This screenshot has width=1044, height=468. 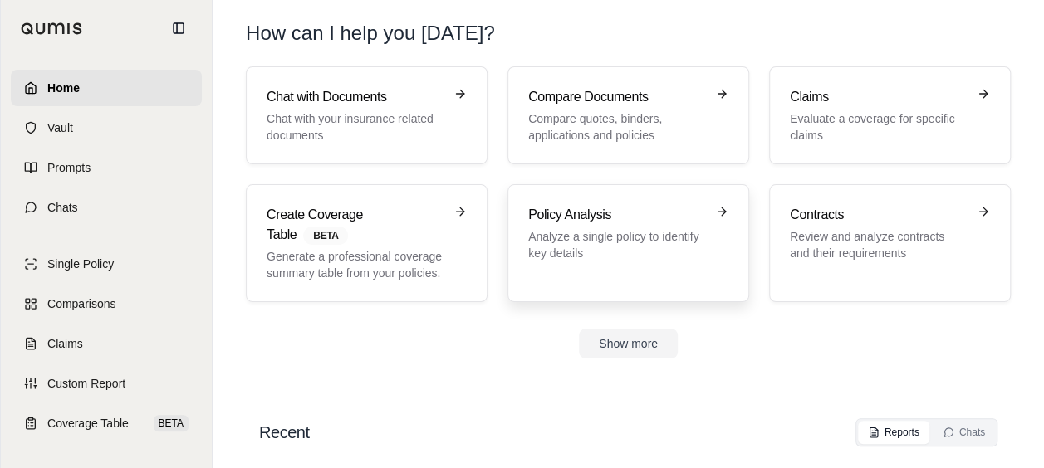 I want to click on a: ContractsReview and analyze contracts and their requirements, so click(x=890, y=243).